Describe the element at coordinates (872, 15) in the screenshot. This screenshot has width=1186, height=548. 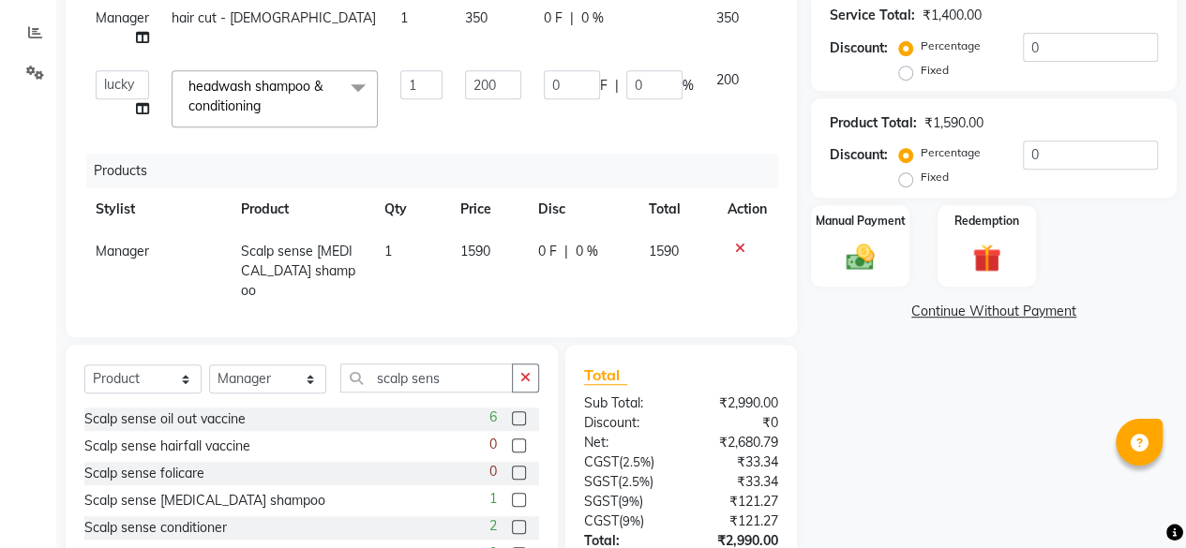
I see `div: Service Total:` at that location.